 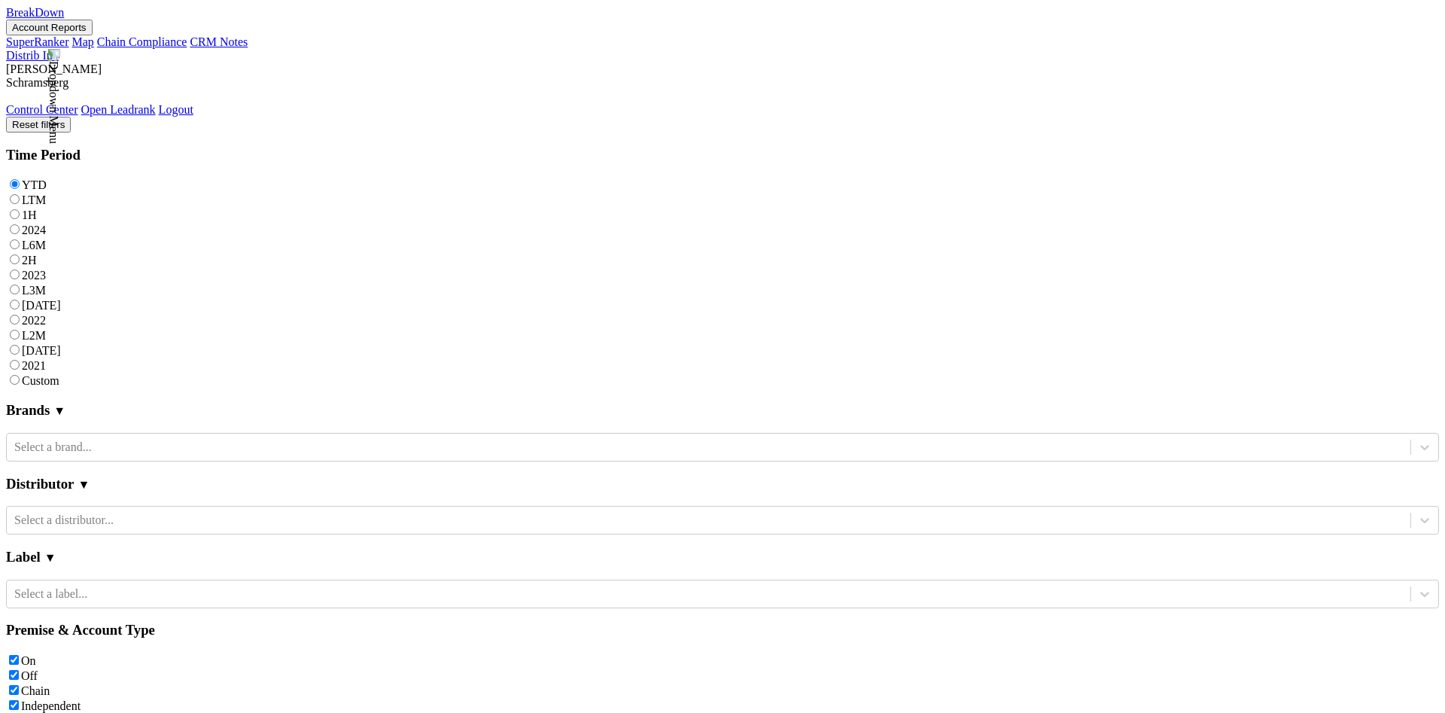 What do you see at coordinates (35, 690) in the screenshot?
I see `label: Chain` at bounding box center [35, 690].